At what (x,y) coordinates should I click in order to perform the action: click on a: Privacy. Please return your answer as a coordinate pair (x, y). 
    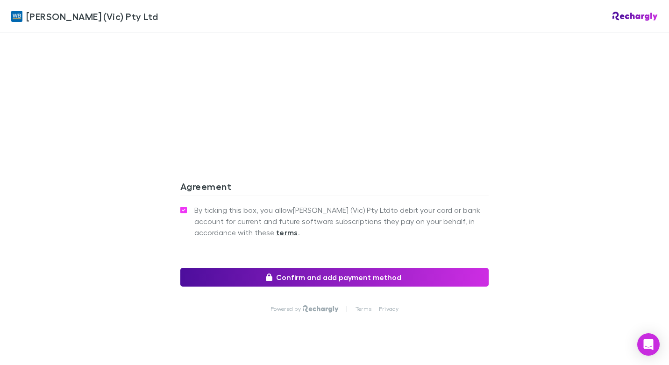
    Looking at the image, I should click on (389, 309).